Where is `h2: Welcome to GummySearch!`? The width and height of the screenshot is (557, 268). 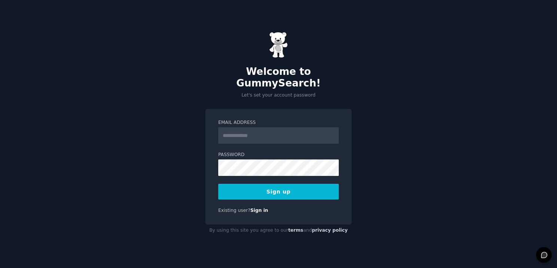 h2: Welcome to GummySearch! is located at coordinates (278, 77).